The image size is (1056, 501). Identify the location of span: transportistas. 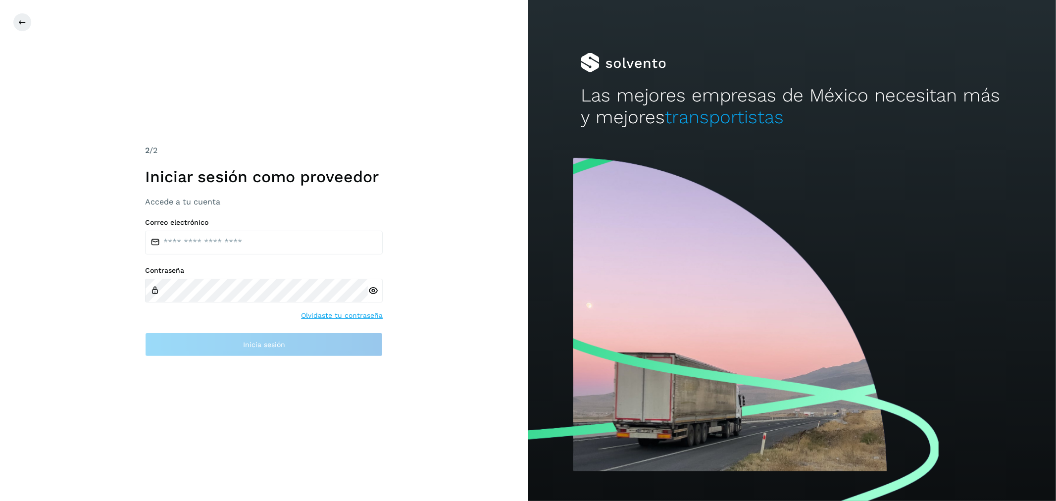
(724, 117).